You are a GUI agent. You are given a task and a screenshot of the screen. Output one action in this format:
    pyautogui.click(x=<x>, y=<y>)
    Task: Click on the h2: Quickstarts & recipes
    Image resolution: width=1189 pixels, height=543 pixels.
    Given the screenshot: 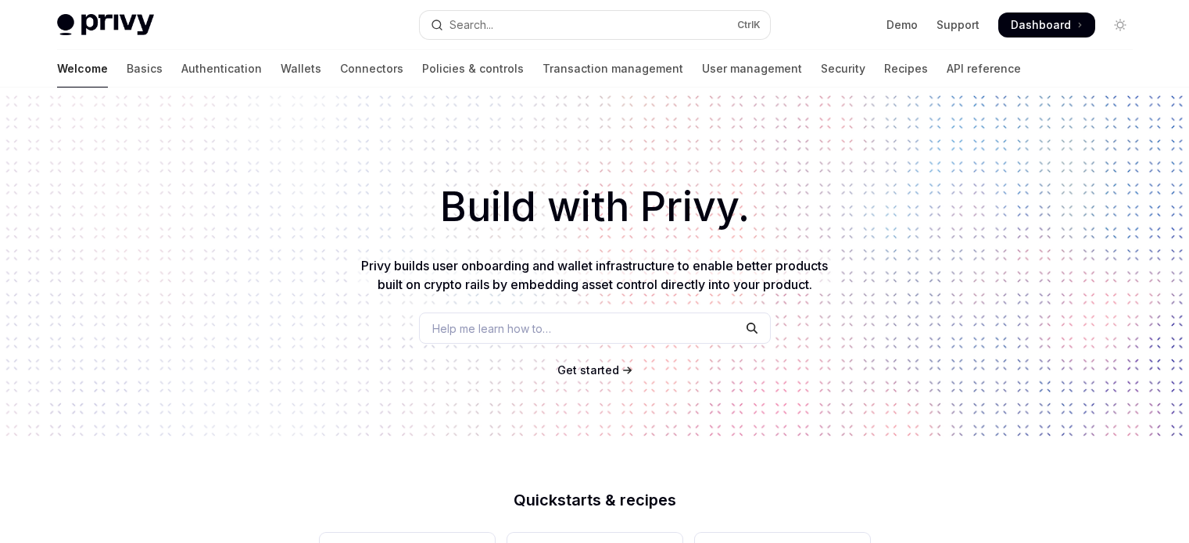 What is the action you would take?
    pyautogui.click(x=595, y=500)
    